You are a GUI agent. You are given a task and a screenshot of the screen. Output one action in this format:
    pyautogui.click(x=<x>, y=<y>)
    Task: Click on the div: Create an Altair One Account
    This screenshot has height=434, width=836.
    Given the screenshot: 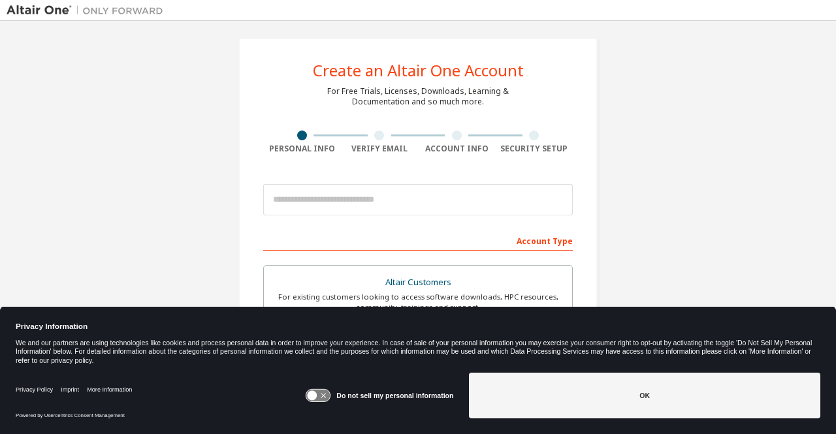 What is the action you would take?
    pyautogui.click(x=418, y=71)
    